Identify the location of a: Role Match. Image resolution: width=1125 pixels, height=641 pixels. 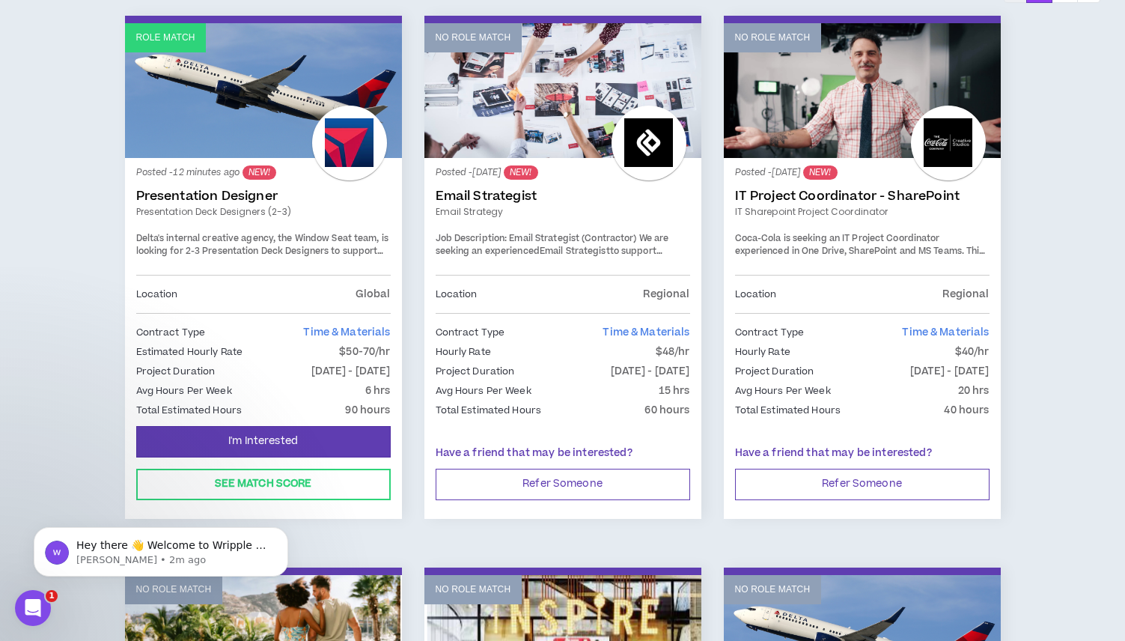
(263, 91).